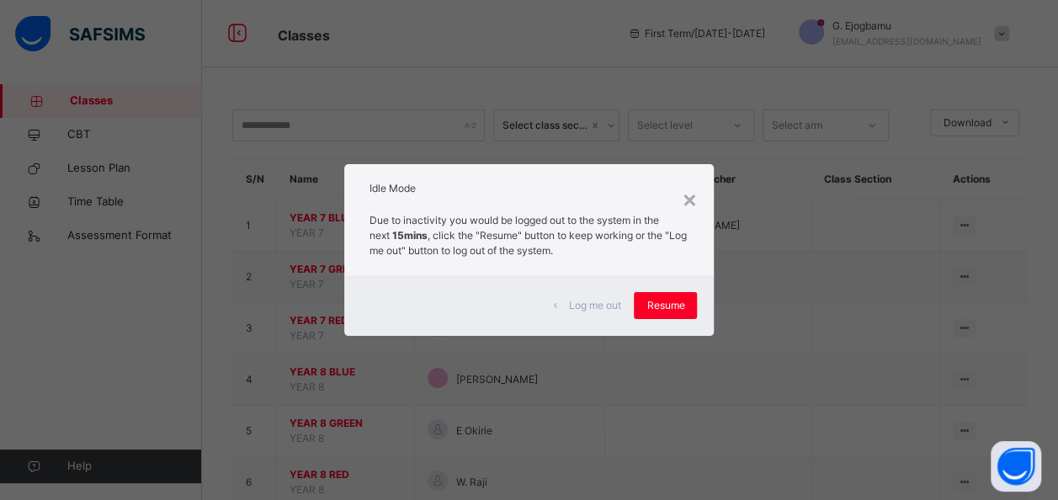 Image resolution: width=1058 pixels, height=500 pixels. I want to click on strong: 15mins, so click(410, 235).